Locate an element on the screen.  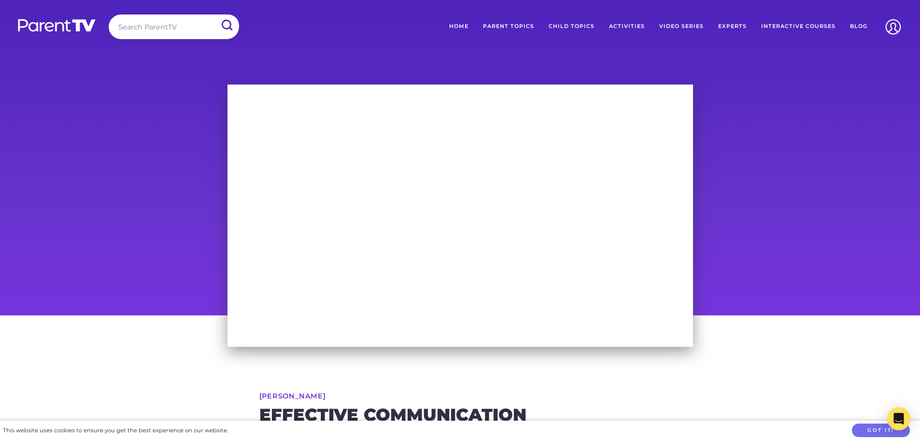
a: Home is located at coordinates (459, 27).